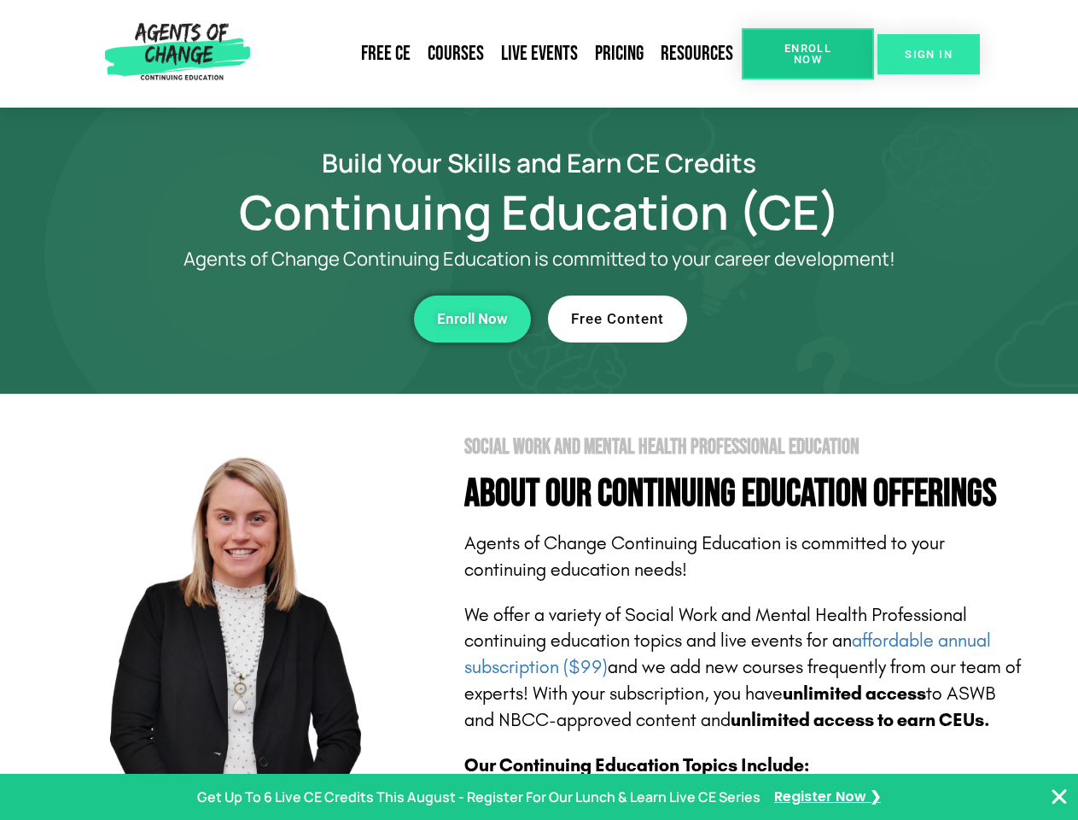  I want to click on a: Register Now ❯, so click(827, 797).